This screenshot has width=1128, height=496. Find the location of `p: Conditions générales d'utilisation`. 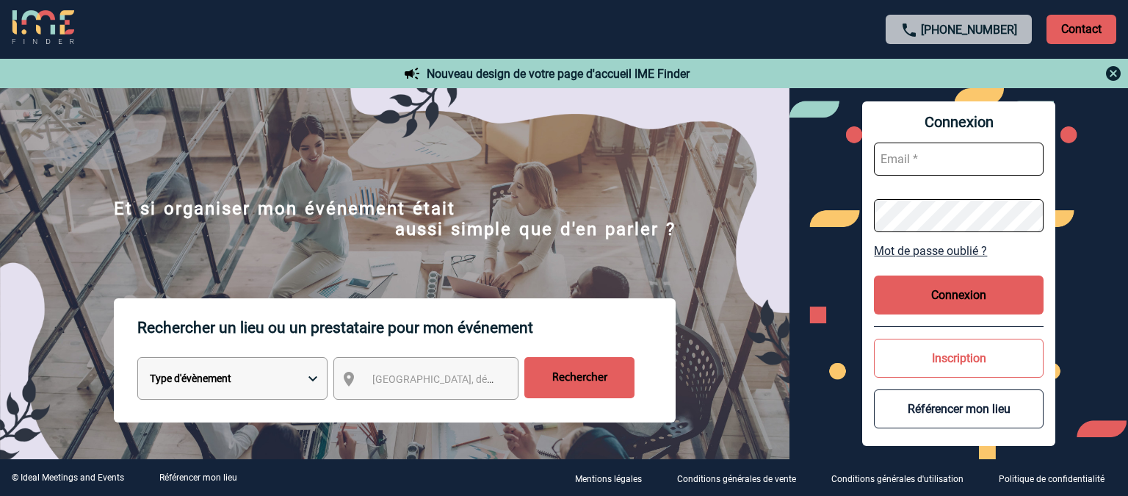

p: Conditions générales d'utilisation is located at coordinates (897, 479).